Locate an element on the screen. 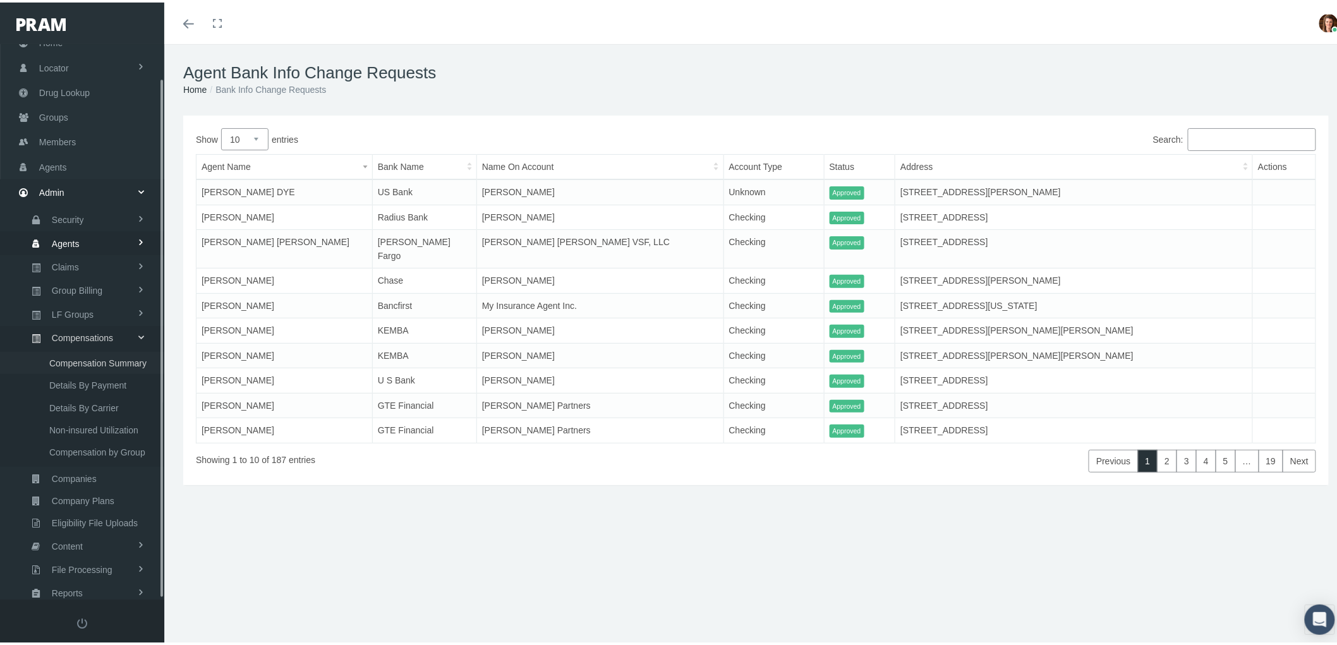  span: File Processing is located at coordinates (82, 567).